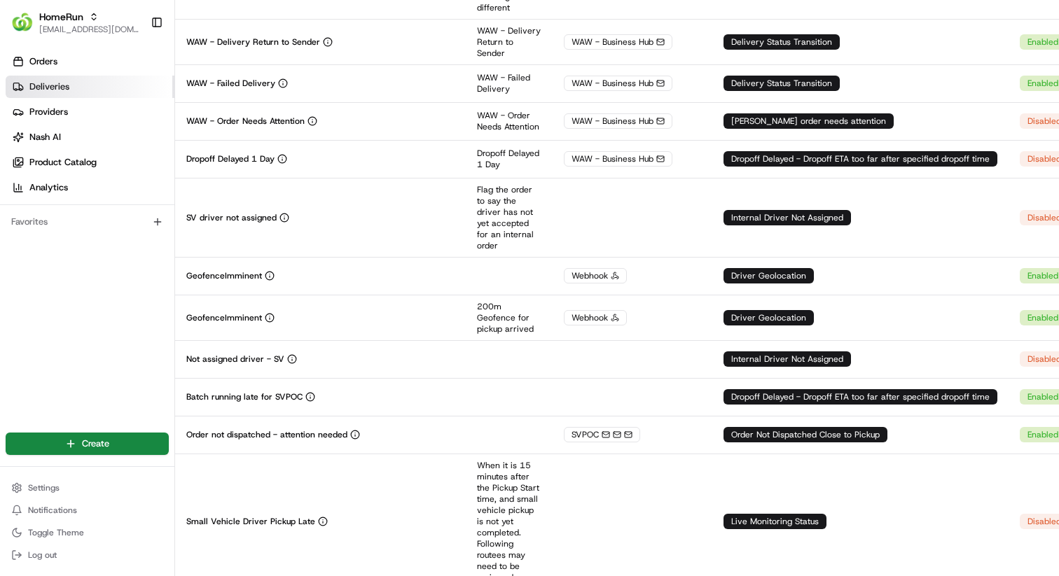  I want to click on a: 📗Knowledge Base, so click(60, 210).